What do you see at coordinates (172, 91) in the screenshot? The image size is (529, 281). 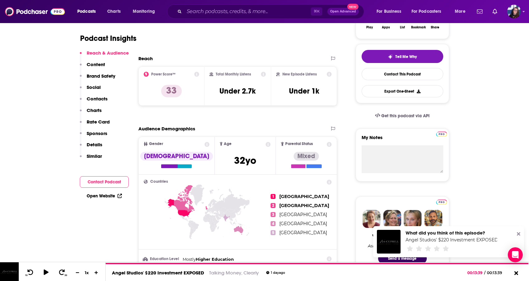 I see `p: 33` at bounding box center [172, 91].